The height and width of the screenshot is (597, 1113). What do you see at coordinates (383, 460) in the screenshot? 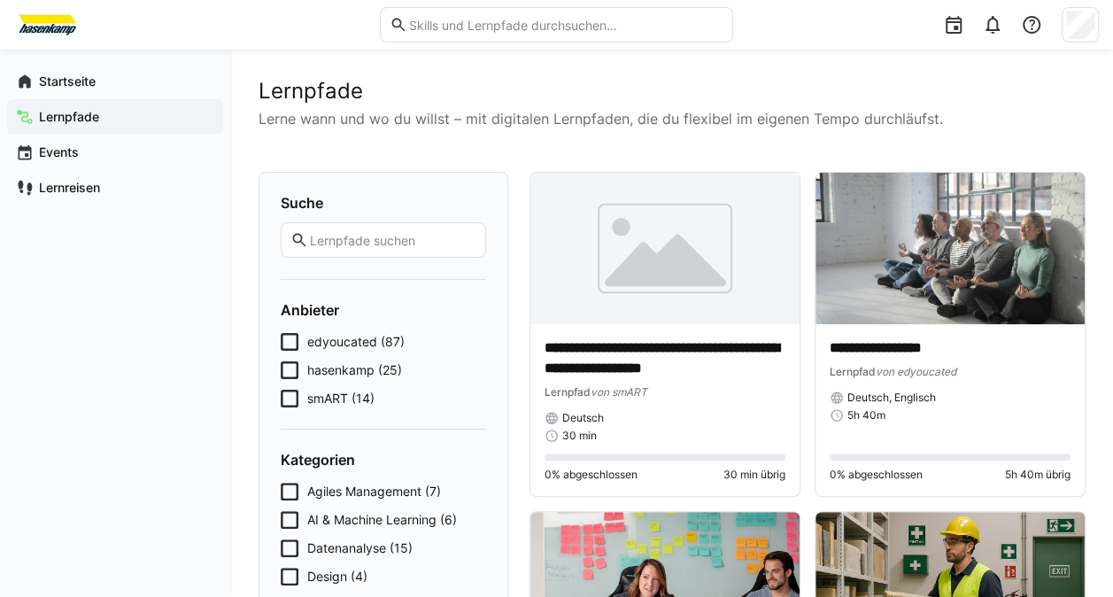
I see `h4: Kategorien` at bounding box center [383, 460].